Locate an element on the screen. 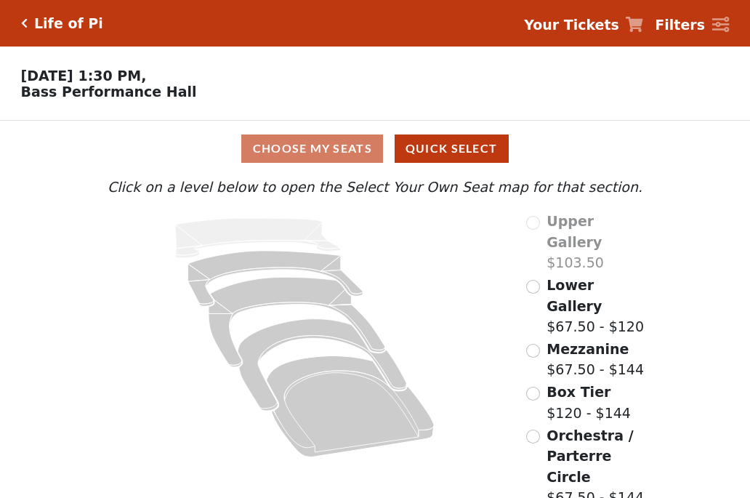  p: Click on a level below to open the Select Your Own Seat map for that section. is located at coordinates (375, 187).